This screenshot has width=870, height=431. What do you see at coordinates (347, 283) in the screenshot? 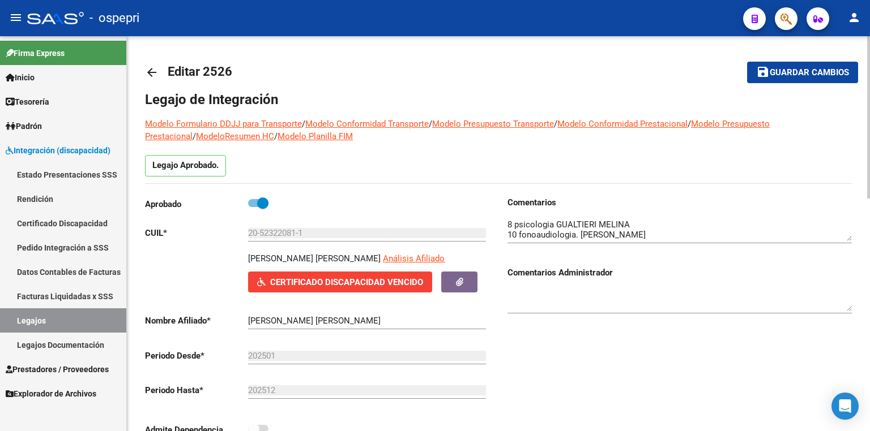
I see `span: Certificado Discapacidad Vencido` at bounding box center [347, 283].